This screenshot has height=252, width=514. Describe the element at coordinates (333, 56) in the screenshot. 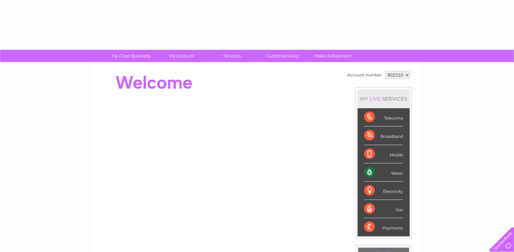

I see `a: Make A Payment` at that location.